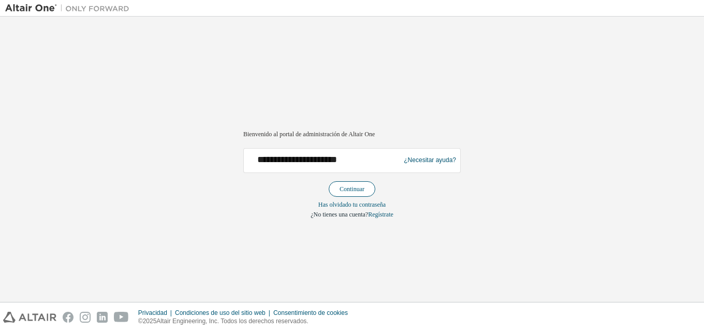 Image resolution: width=704 pixels, height=332 pixels. What do you see at coordinates (232, 321) in the screenshot?
I see `font: Altair Engineering, Inc. Todos los derechos reservados.` at bounding box center [232, 321].